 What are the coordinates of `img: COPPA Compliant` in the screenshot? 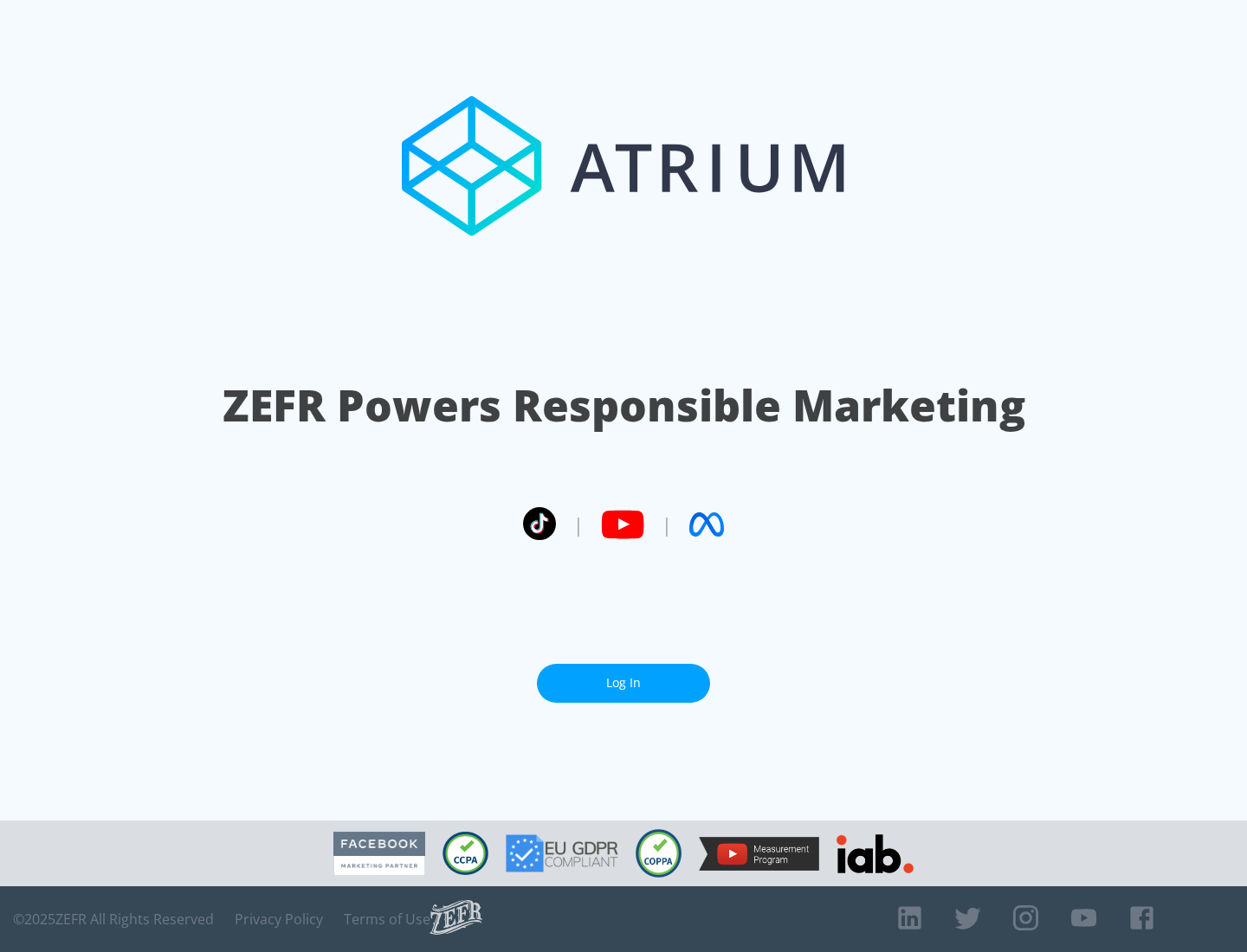 It's located at (658, 854).